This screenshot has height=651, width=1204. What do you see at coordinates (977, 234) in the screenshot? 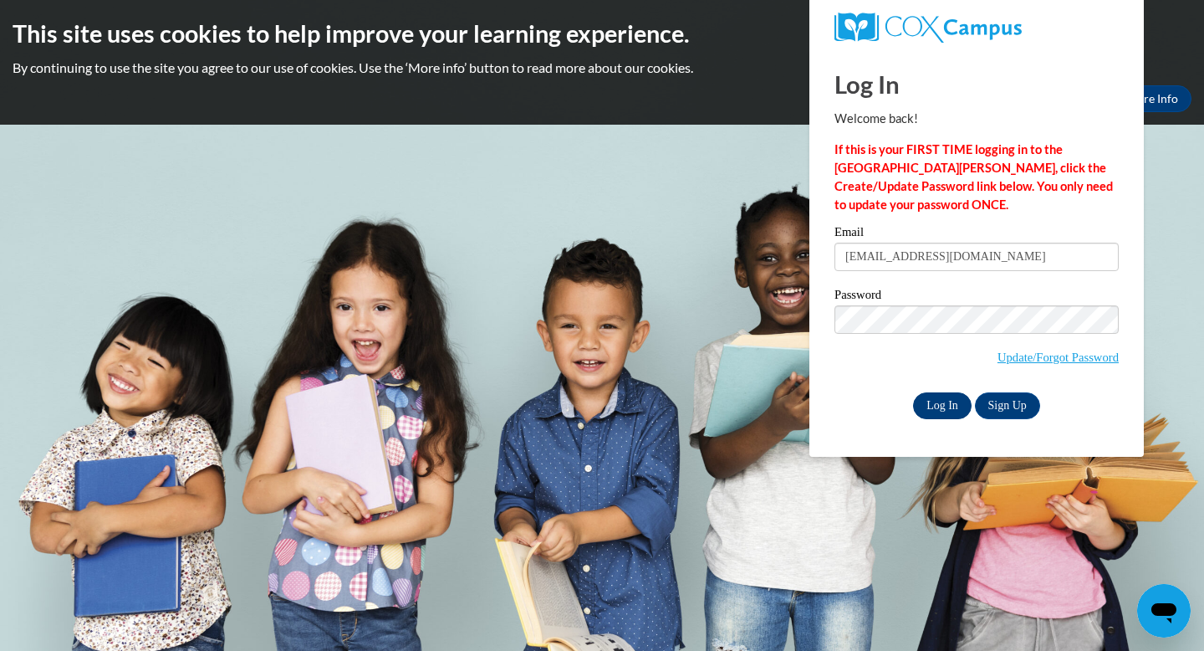
I see `label: Email` at bounding box center [977, 234].